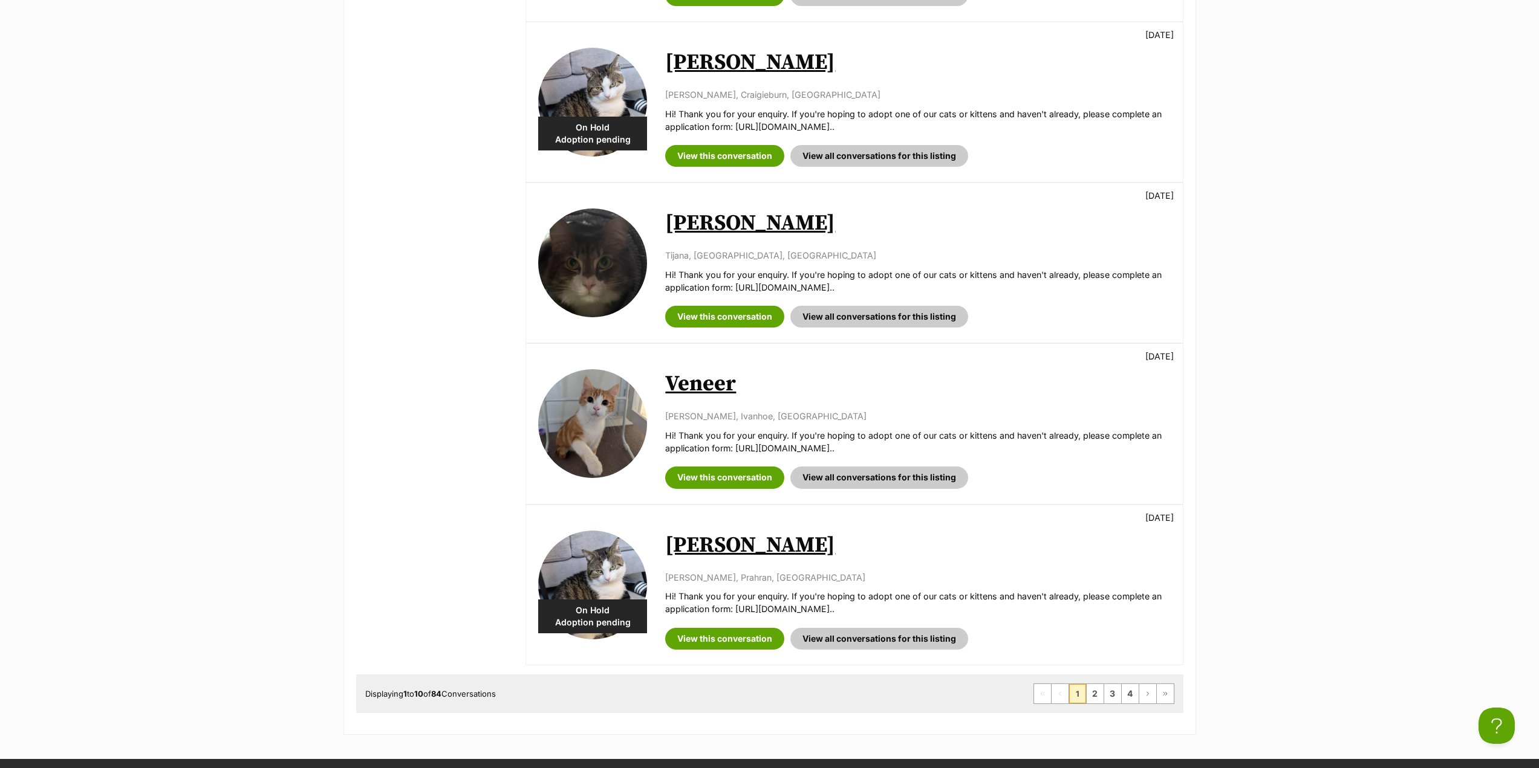  What do you see at coordinates (592, 424) in the screenshot?
I see `img: Veneer` at bounding box center [592, 424].